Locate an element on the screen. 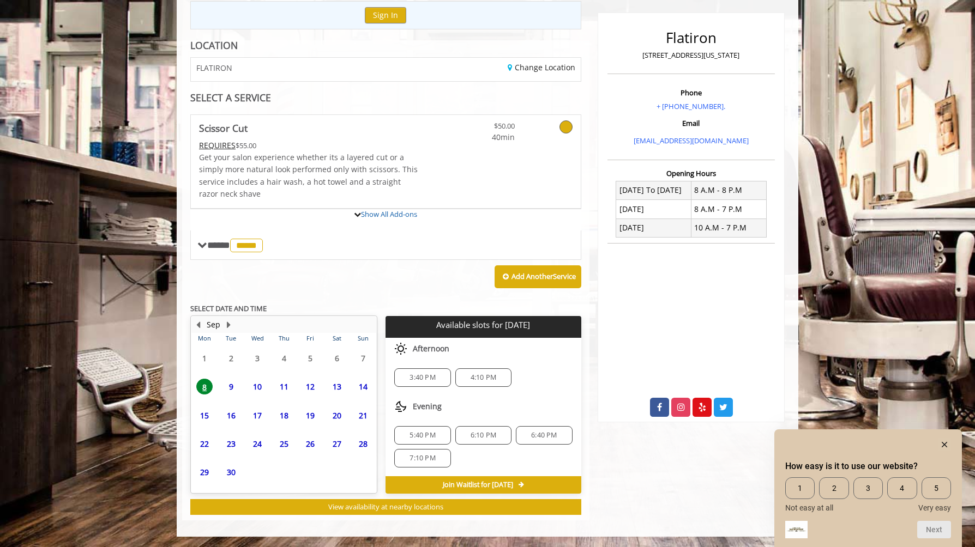  th: Wed is located at coordinates (257, 339).